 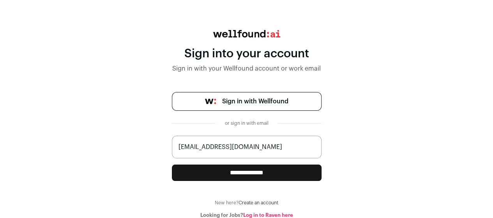 What do you see at coordinates (268, 215) in the screenshot?
I see `a: Log in to Raven here` at bounding box center [268, 215].